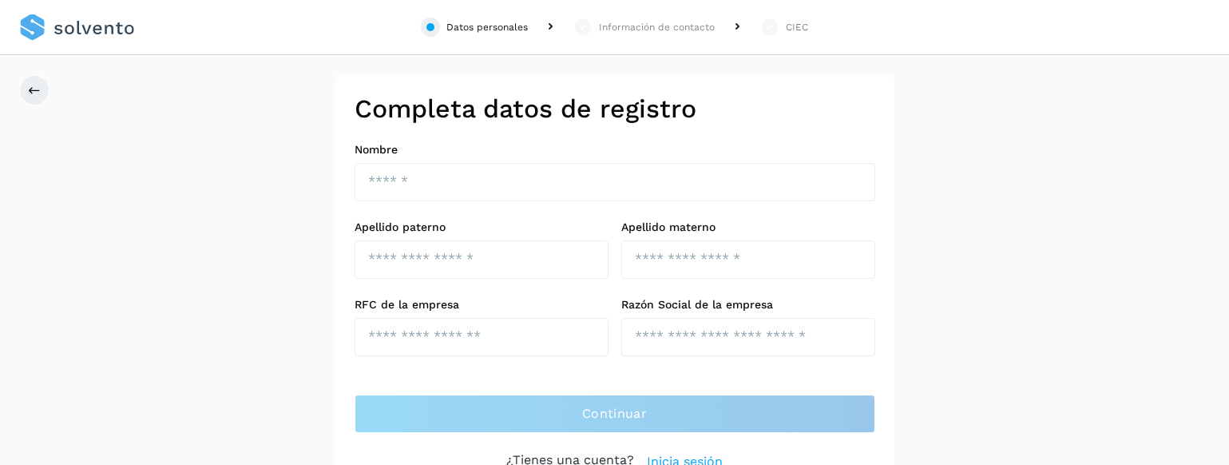 The width and height of the screenshot is (1229, 465). I want to click on label: Razón Social de la empresa, so click(749, 304).